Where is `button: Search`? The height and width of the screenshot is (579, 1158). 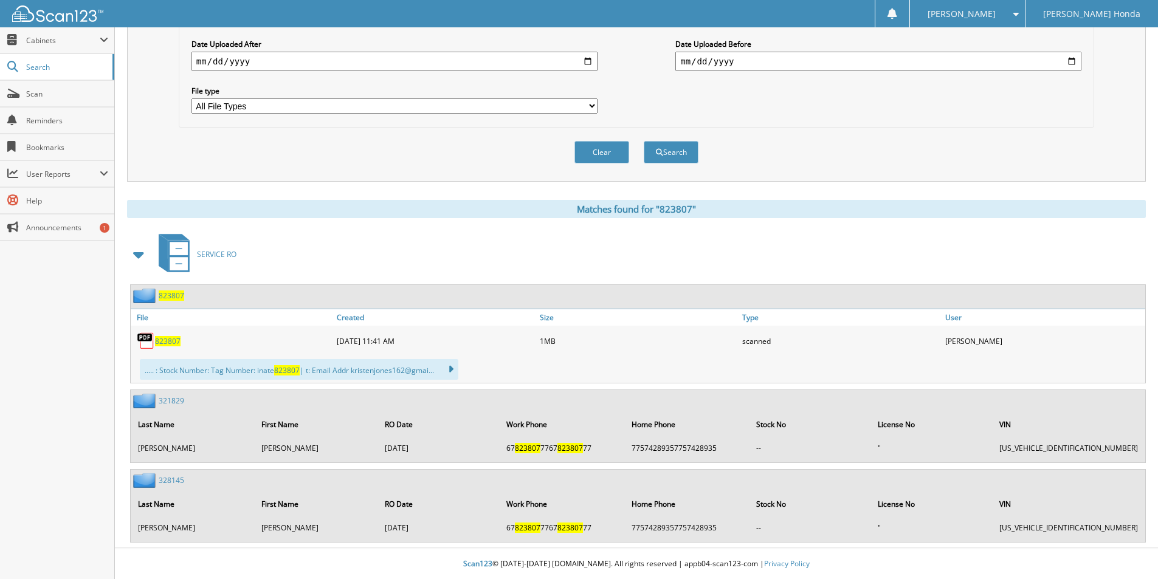 button: Search is located at coordinates (671, 152).